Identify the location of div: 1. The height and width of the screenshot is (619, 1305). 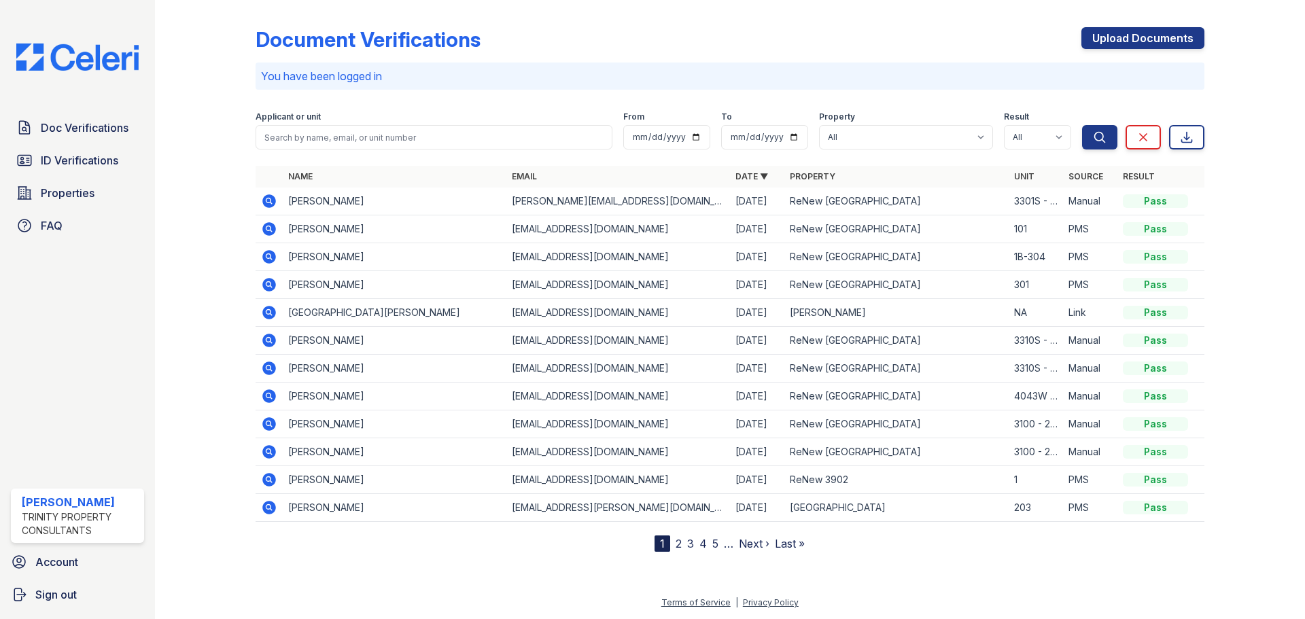
(662, 544).